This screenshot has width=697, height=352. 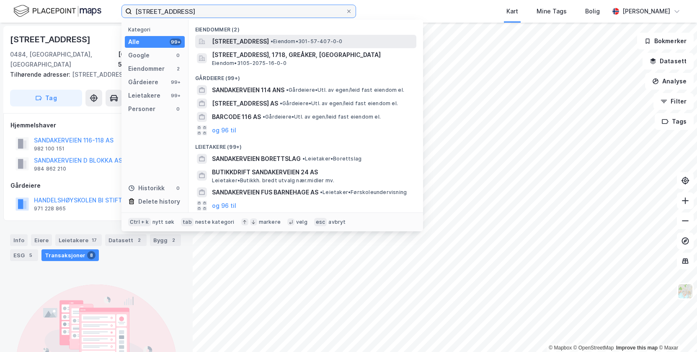 I want to click on span: Tilhørende adresser:, so click(x=41, y=74).